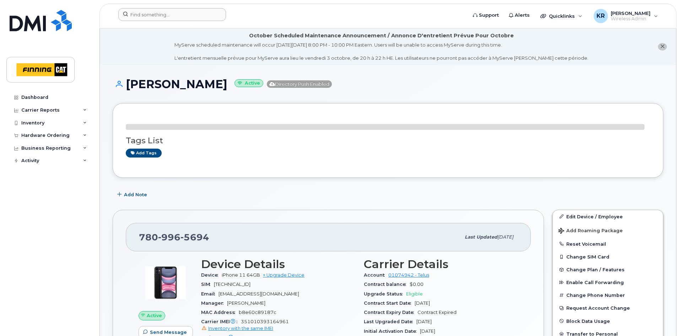 This screenshot has width=680, height=336. Describe the element at coordinates (209, 293) in the screenshot. I see `span: Email` at that location.